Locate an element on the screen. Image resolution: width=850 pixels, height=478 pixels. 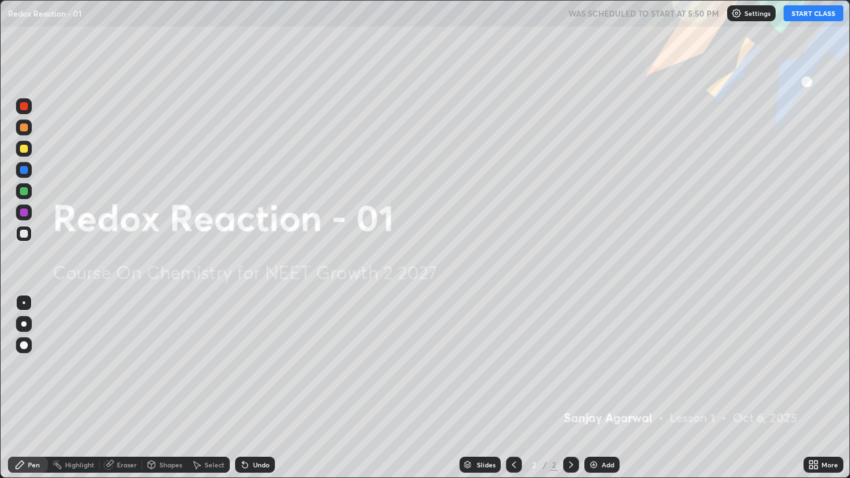
h5: WAS SCHEDULED TO START AT 5:50 PM is located at coordinates (643, 13).